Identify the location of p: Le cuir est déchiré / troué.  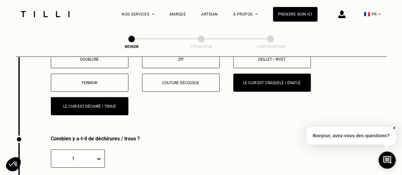
(90, 107).